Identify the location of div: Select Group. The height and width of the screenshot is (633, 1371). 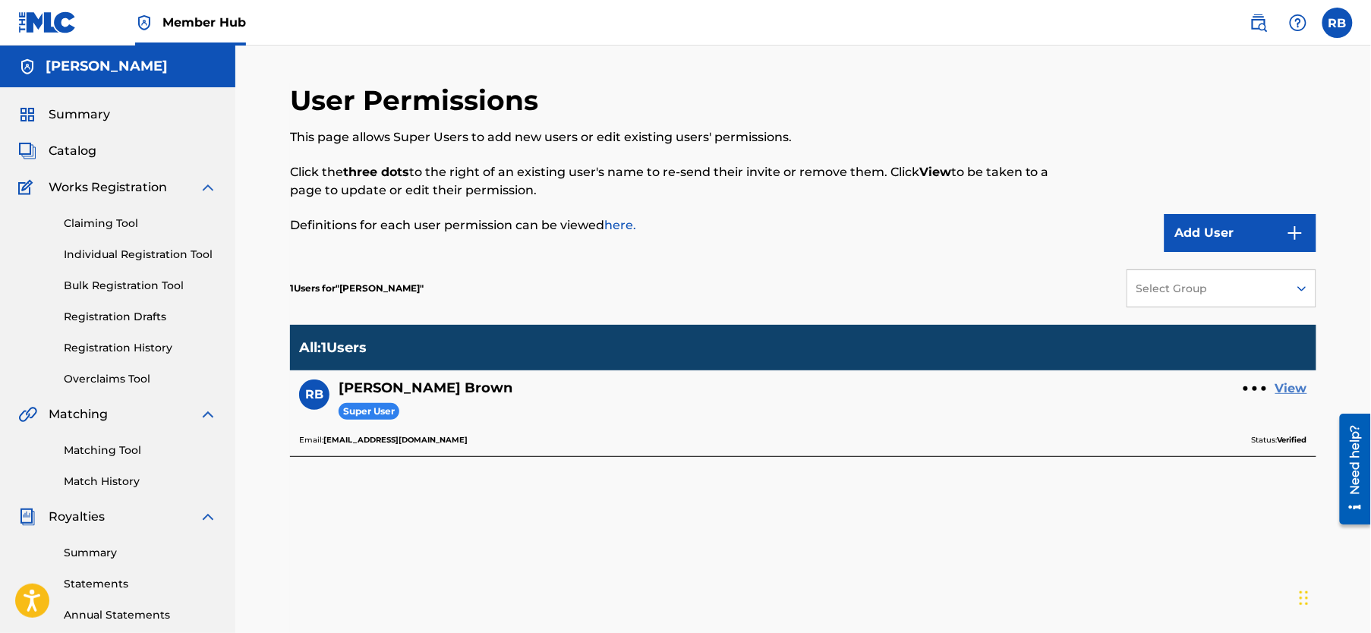
(1207, 289).